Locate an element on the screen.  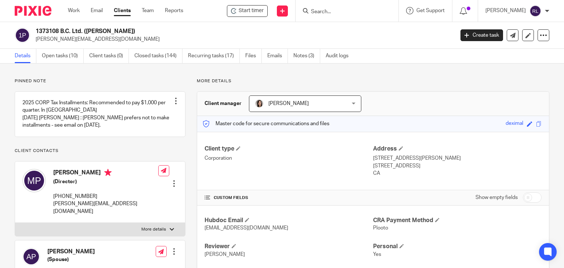
i: Primary is located at coordinates (108, 172).